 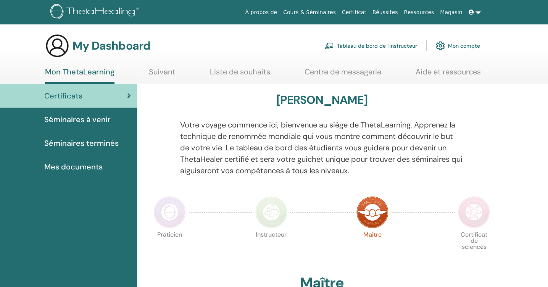 What do you see at coordinates (458, 46) in the screenshot?
I see `a: Mon compte` at bounding box center [458, 46].